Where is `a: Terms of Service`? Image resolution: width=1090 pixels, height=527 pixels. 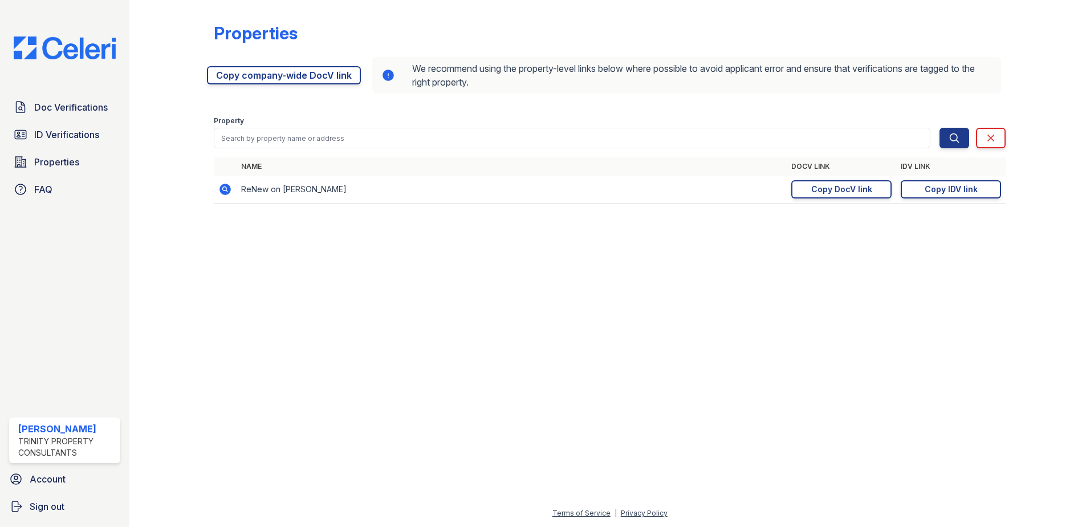 a: Terms of Service is located at coordinates (582, 513).